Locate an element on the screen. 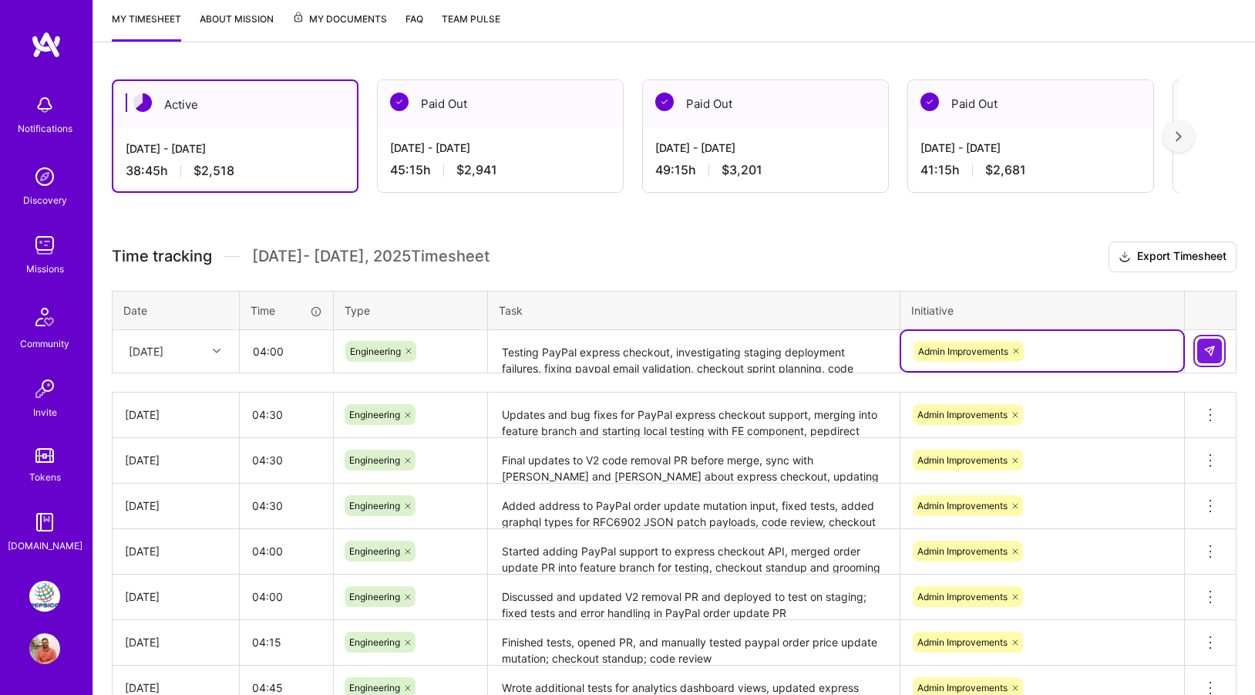 The image size is (1255, 695). div: Tokens is located at coordinates (45, 477).